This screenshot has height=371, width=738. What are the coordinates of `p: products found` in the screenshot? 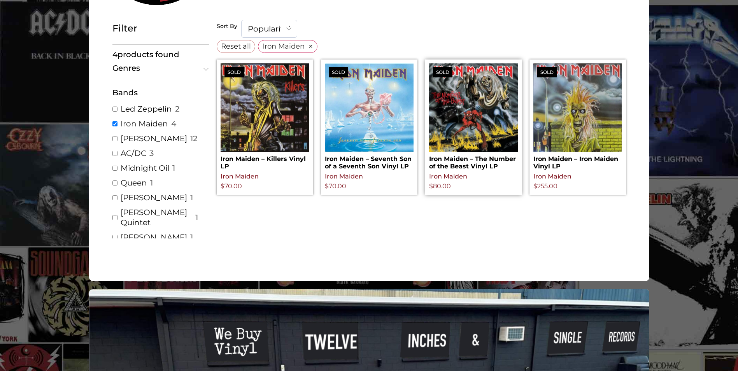 It's located at (161, 54).